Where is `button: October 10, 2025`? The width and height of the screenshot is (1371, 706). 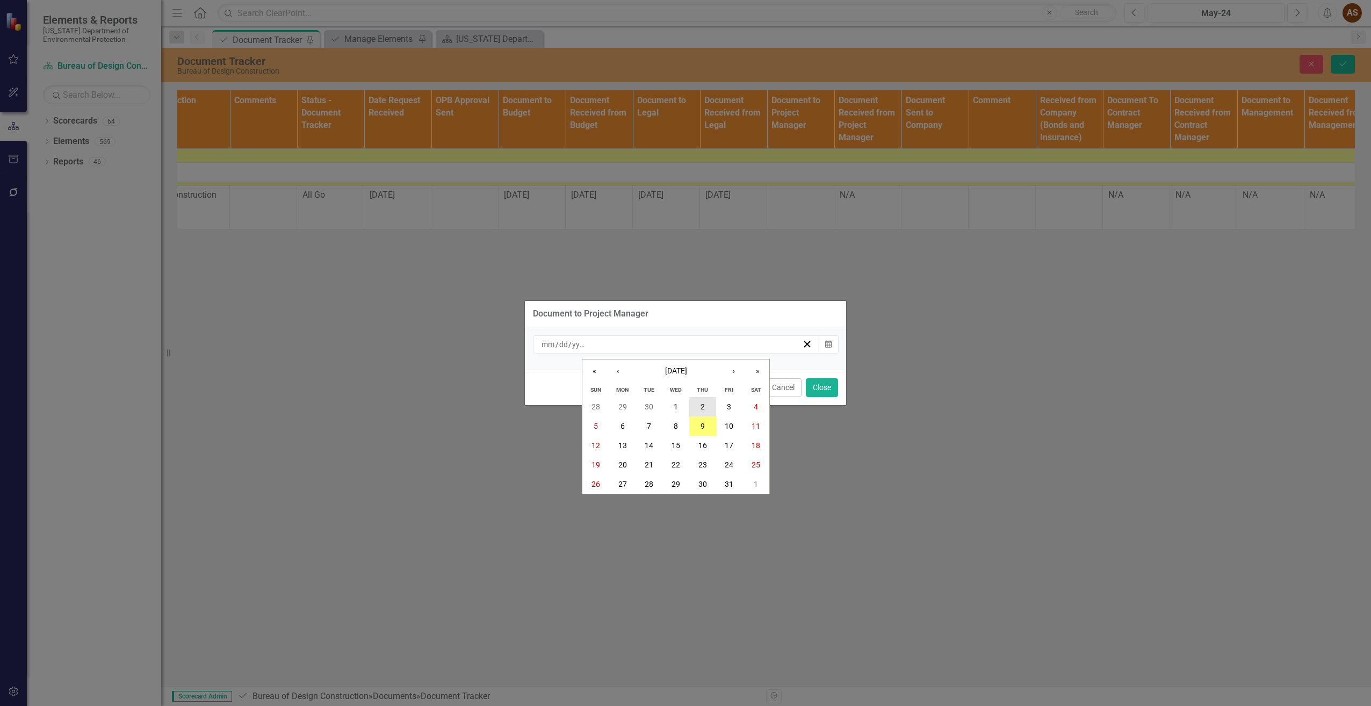
button: October 10, 2025 is located at coordinates (729, 426).